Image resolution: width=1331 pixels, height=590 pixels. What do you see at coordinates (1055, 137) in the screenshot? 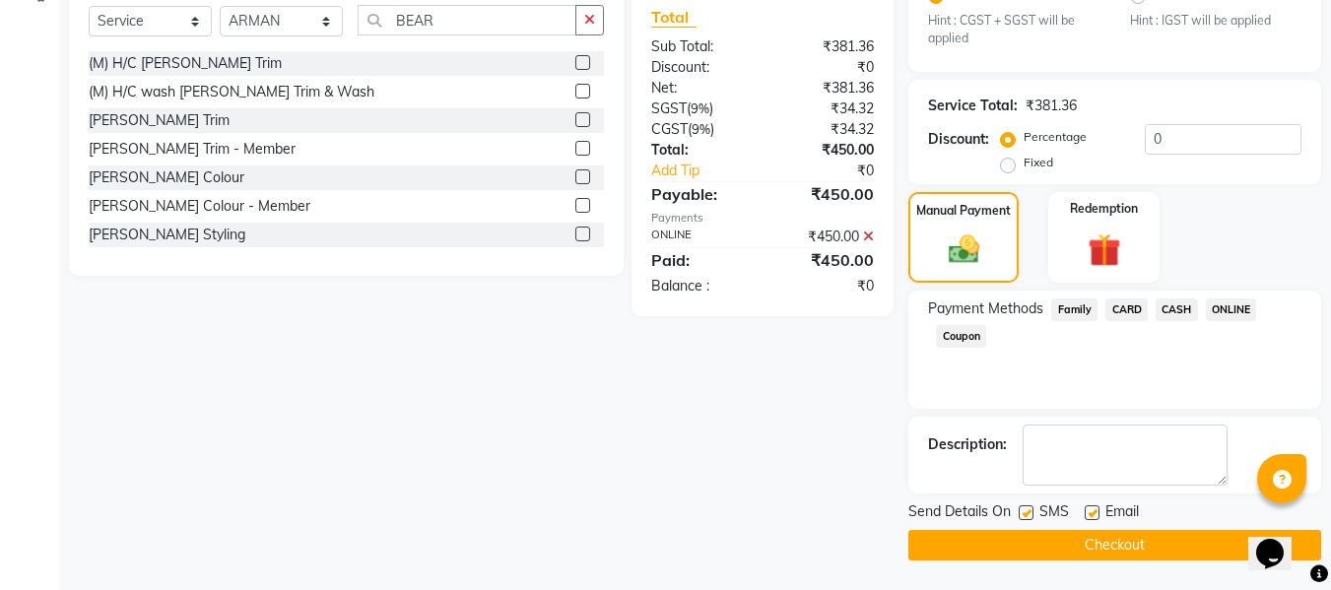
I see `label: Percentage` at bounding box center [1055, 137].